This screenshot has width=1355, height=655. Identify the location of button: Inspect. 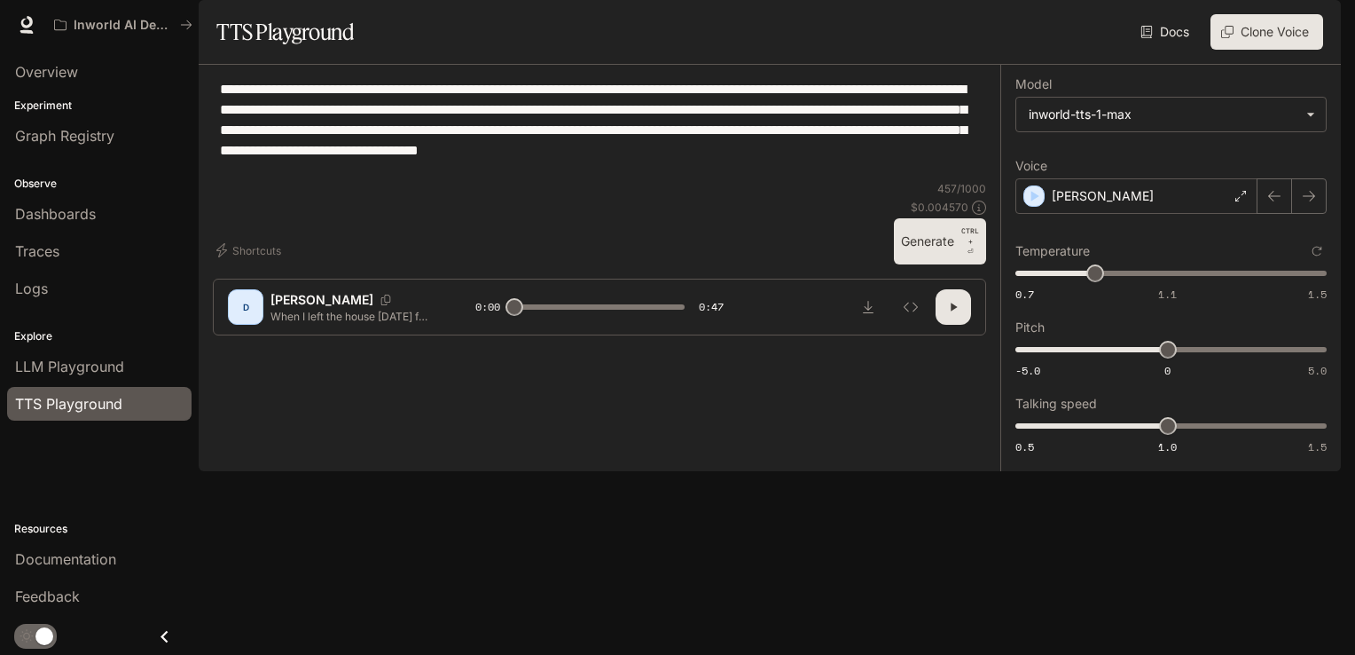
(911, 307).